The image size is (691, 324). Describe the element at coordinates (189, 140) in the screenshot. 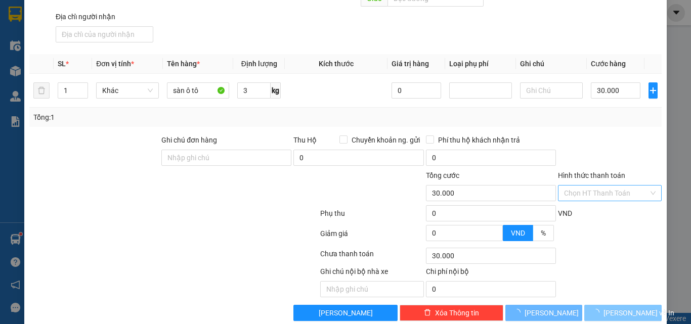

I see `label: Ghi chú đơn hàng` at that location.